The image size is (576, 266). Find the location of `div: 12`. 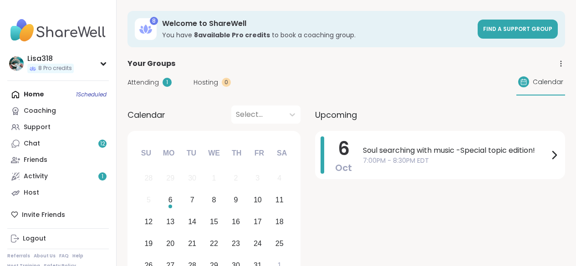

div: 12 is located at coordinates (148, 222).